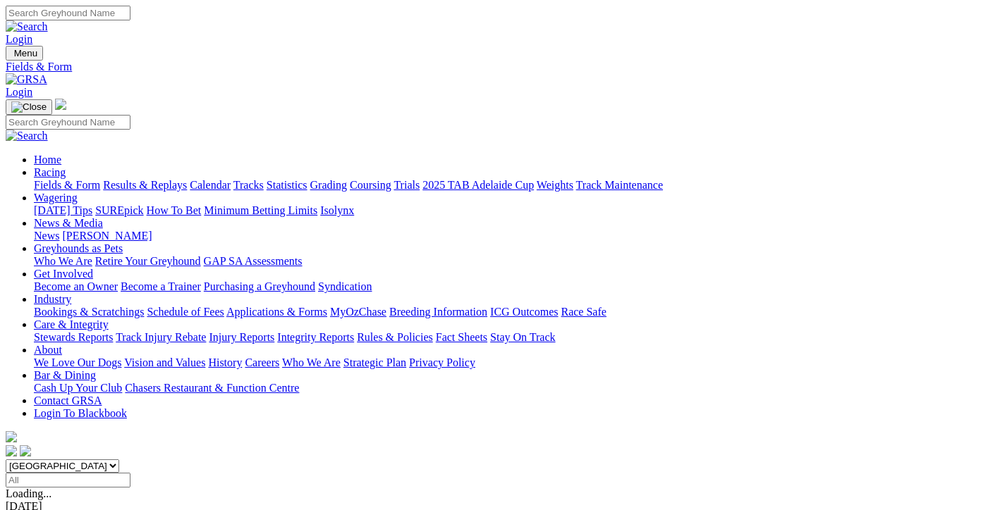  What do you see at coordinates (211, 388) in the screenshot?
I see `a: Chasers Restaurant & Function Centre` at bounding box center [211, 388].